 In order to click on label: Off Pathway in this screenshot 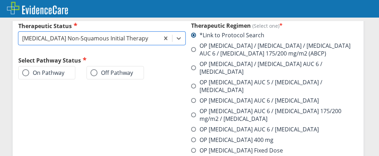, I will do `click(112, 73)`.